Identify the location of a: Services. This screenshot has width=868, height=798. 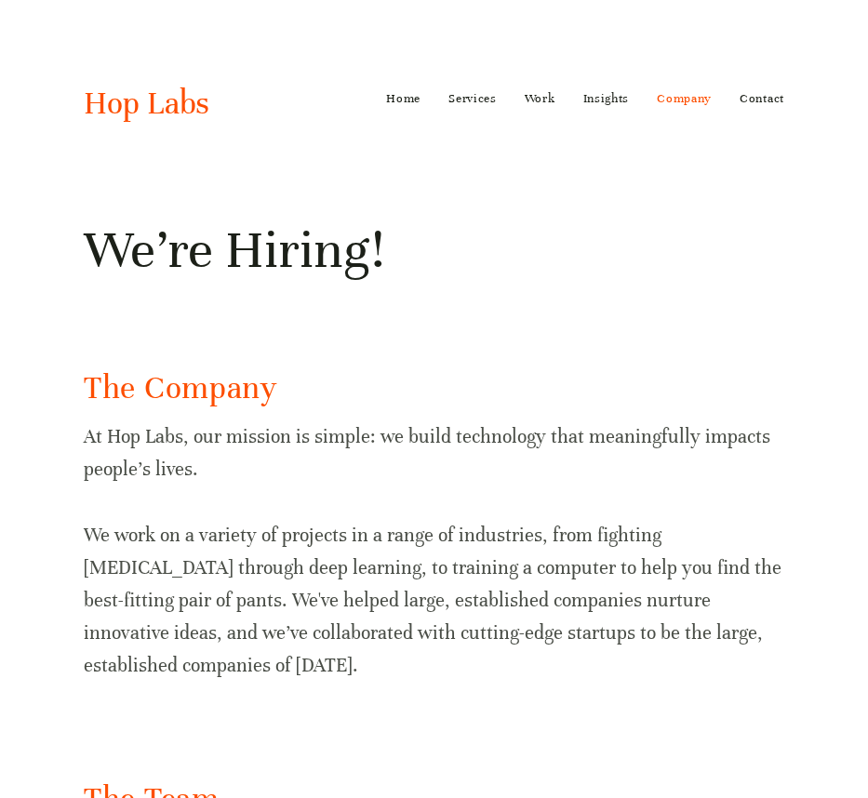
(472, 99).